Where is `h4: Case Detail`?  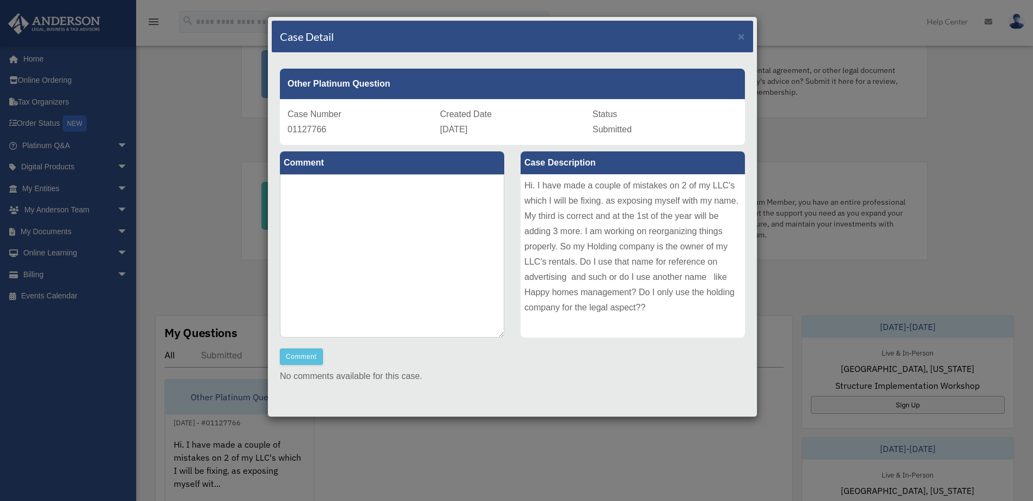
h4: Case Detail is located at coordinates (306, 36).